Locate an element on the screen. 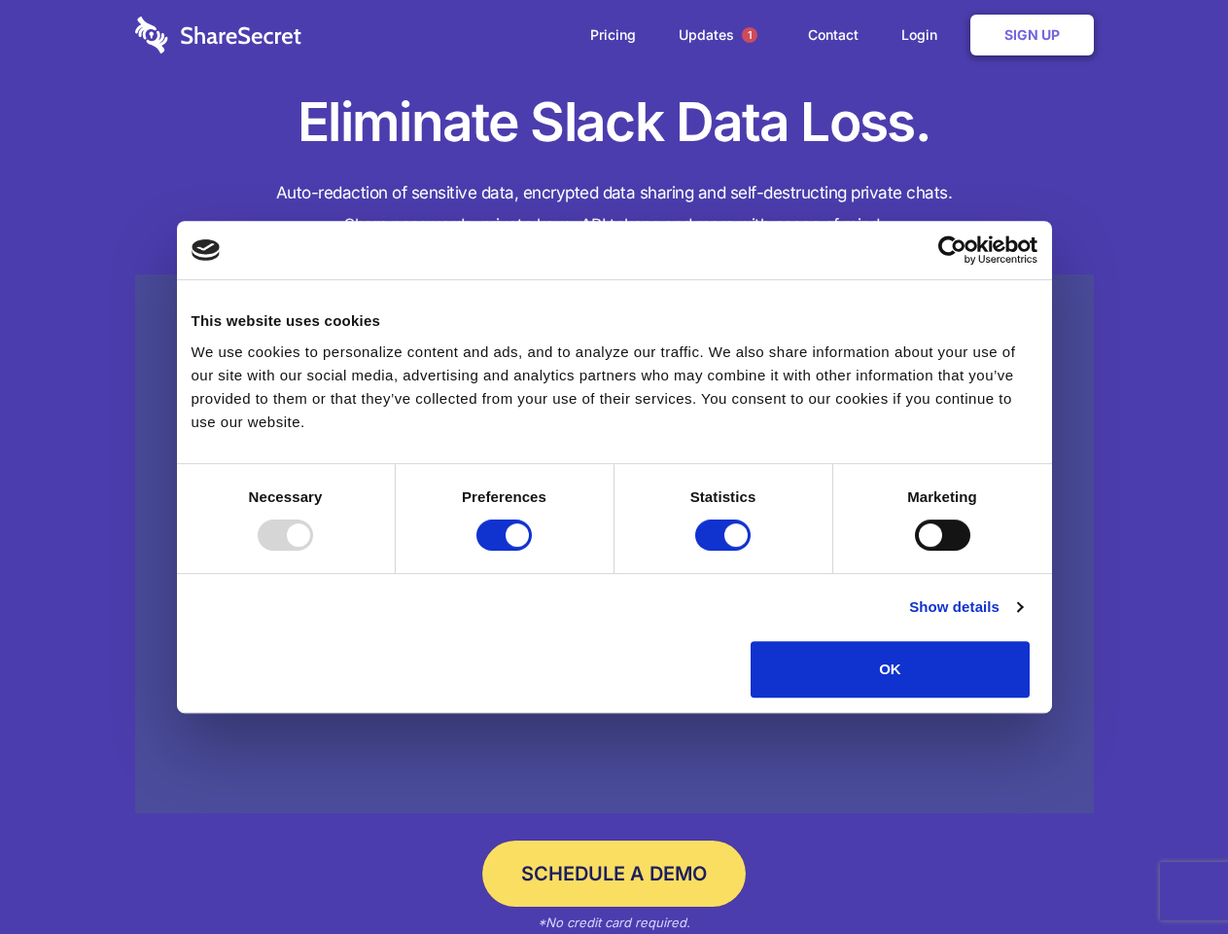 This screenshot has height=934, width=1228. span: 1 is located at coordinates (750, 35).